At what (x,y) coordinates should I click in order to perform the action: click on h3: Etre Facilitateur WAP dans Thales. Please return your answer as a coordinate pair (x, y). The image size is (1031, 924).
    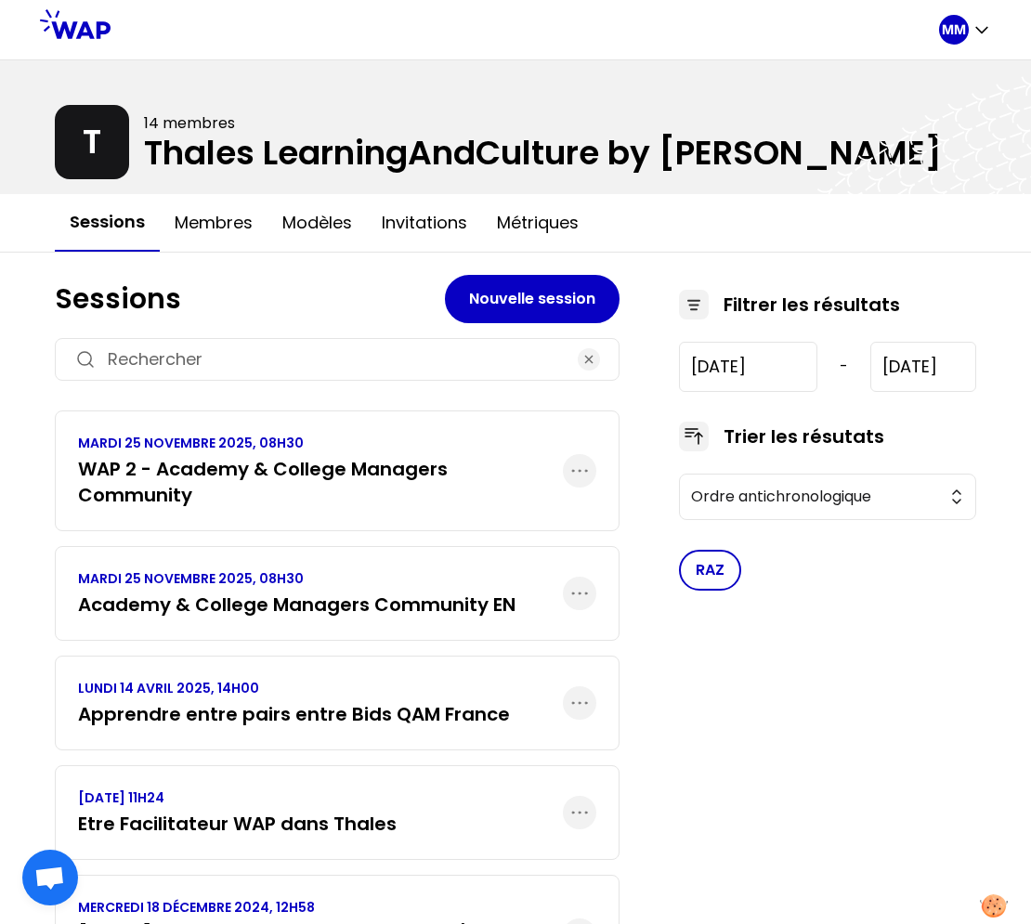
    Looking at the image, I should click on (237, 824).